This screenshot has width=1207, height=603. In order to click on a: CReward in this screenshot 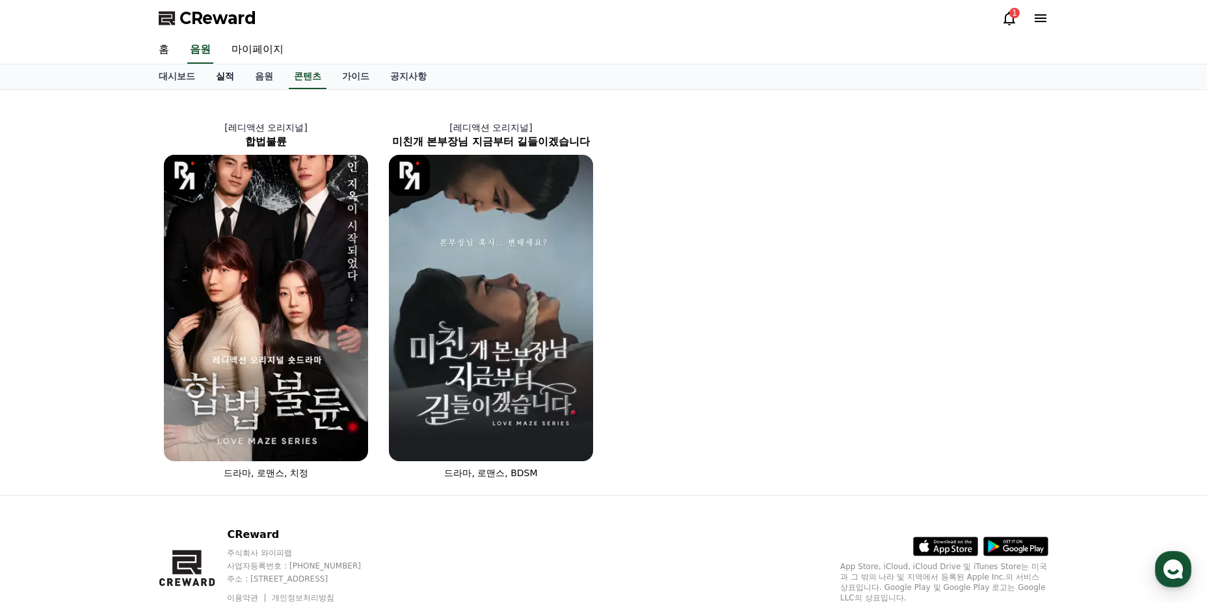, I will do `click(207, 18)`.